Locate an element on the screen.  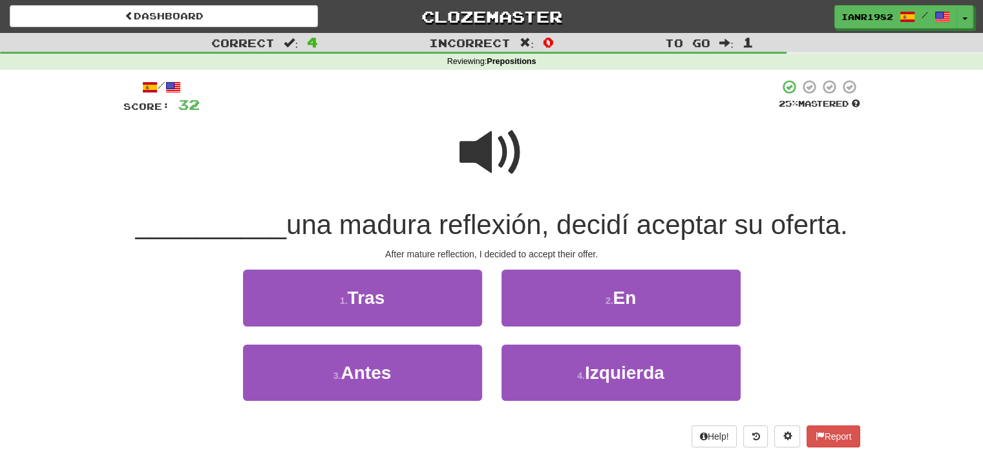
span: Izquierda is located at coordinates (624, 372).